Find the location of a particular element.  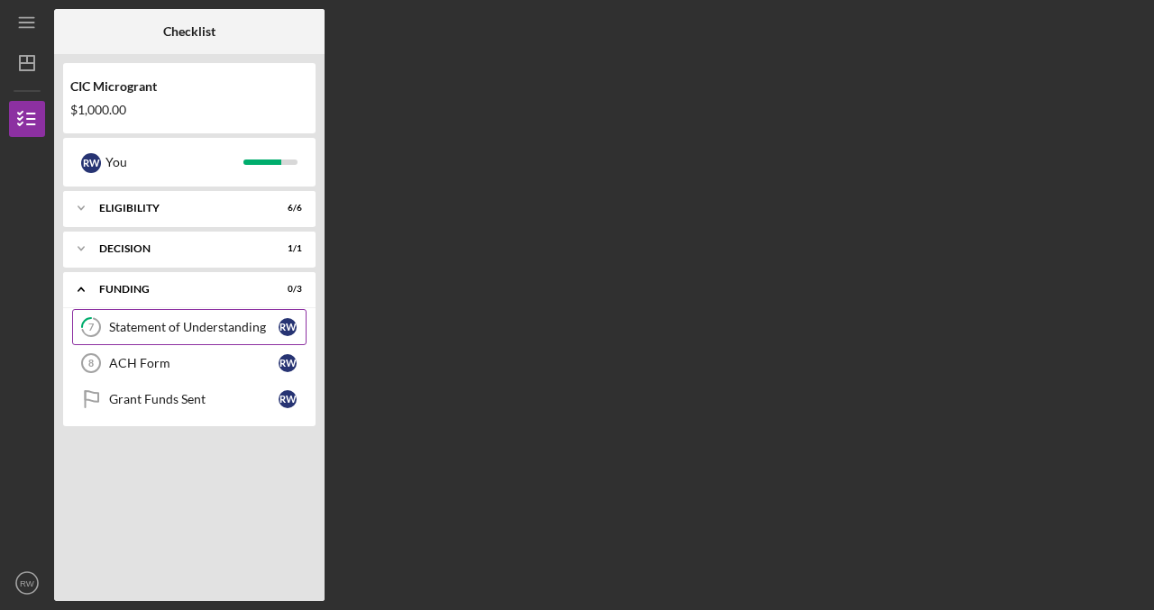

b: Checklist is located at coordinates (189, 32).